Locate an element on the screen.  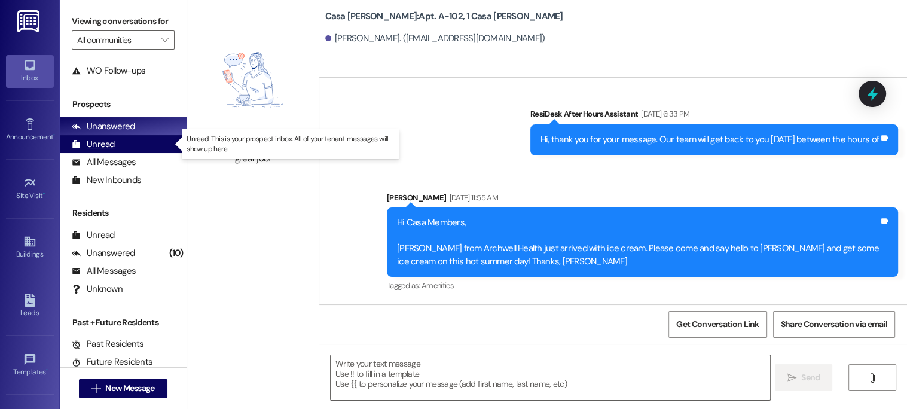
div: Prospects is located at coordinates (123, 104).